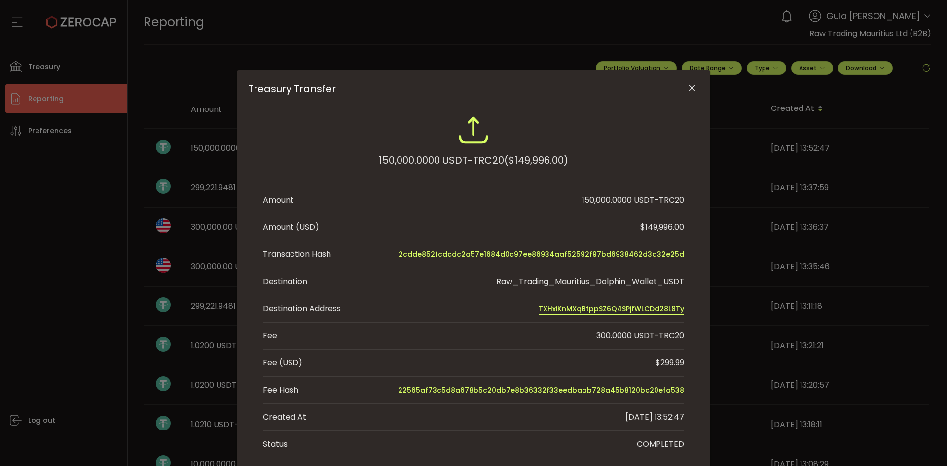 Image resolution: width=947 pixels, height=466 pixels. Describe the element at coordinates (275, 444) in the screenshot. I see `div: Status` at that location.